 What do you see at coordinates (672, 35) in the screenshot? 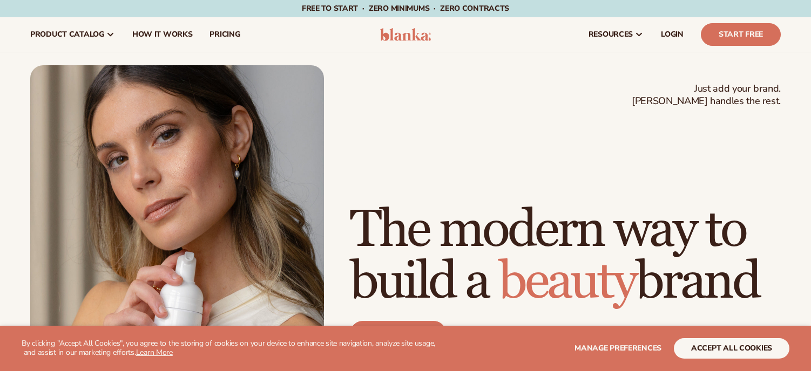
I see `span: LOGIN` at bounding box center [672, 35].